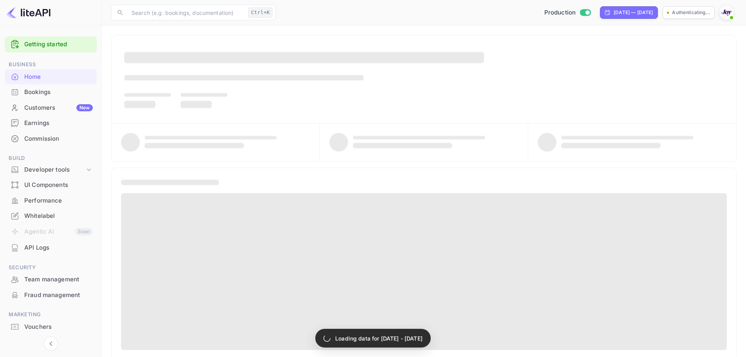 The image size is (746, 357). What do you see at coordinates (51, 123) in the screenshot?
I see `a: Earnings` at bounding box center [51, 123].